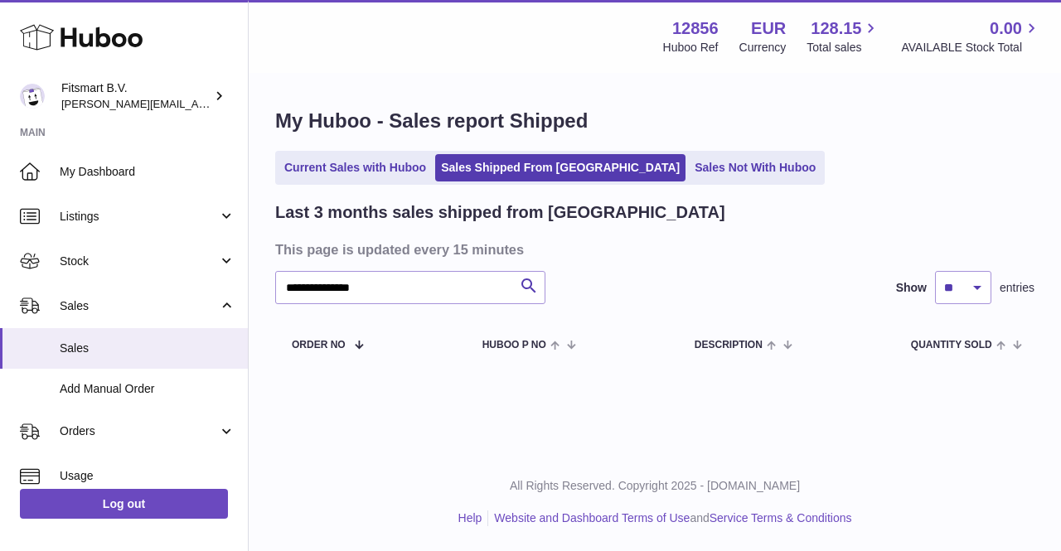 The width and height of the screenshot is (1061, 551). I want to click on a: 128.15 Total sales, so click(843, 36).